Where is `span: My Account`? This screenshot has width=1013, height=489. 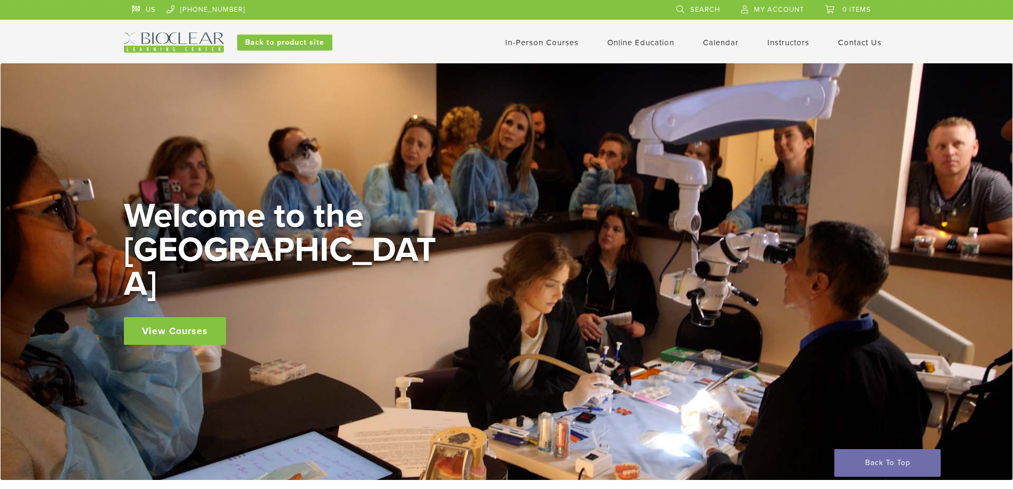
span: My Account is located at coordinates (779, 10).